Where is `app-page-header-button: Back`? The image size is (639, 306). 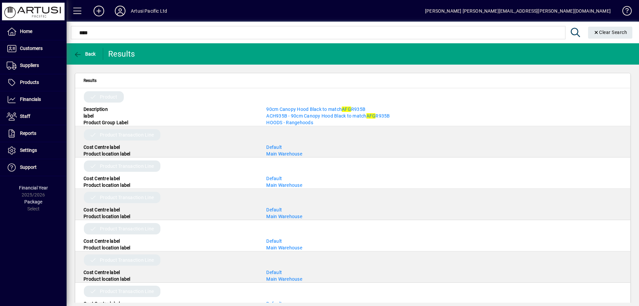 app-page-header-button: Back is located at coordinates (85, 54).